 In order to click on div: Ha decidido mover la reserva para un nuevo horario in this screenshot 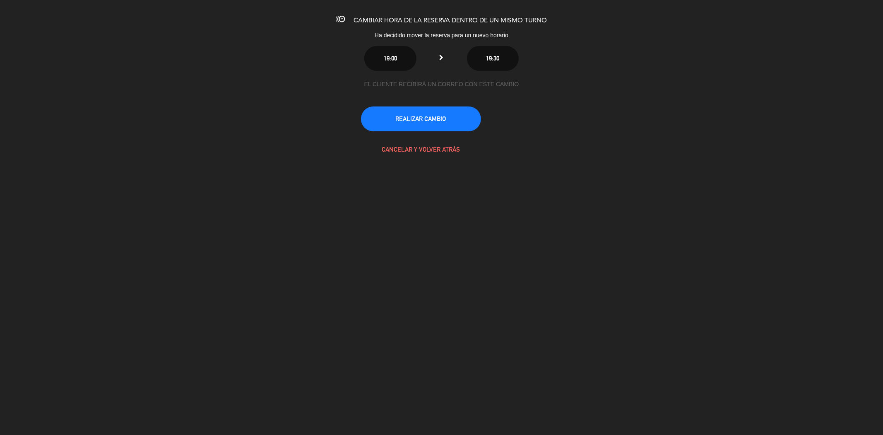, I will do `click(442, 35)`.